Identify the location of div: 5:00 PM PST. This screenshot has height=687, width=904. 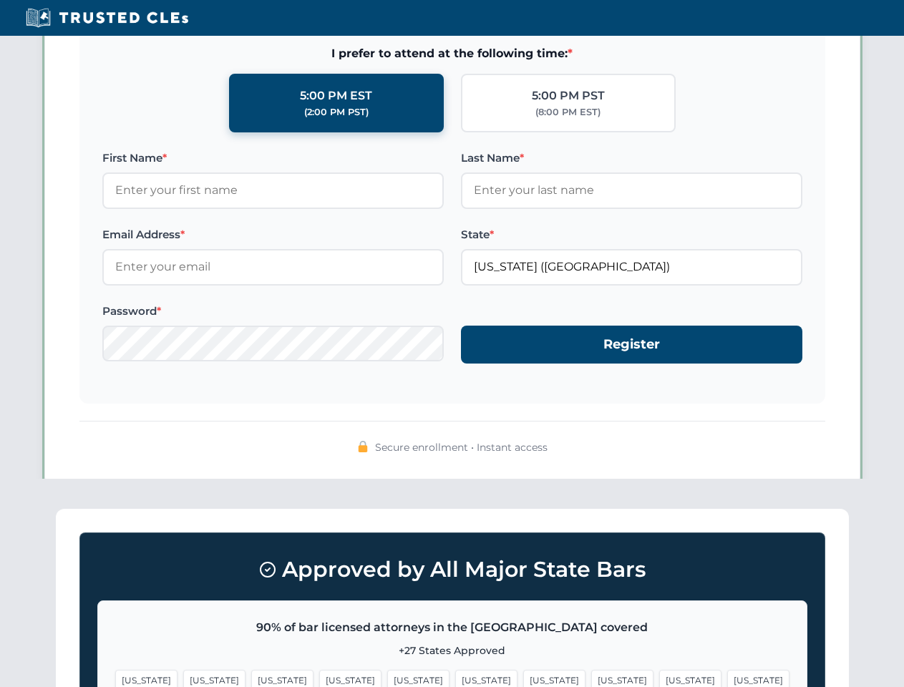
(568, 96).